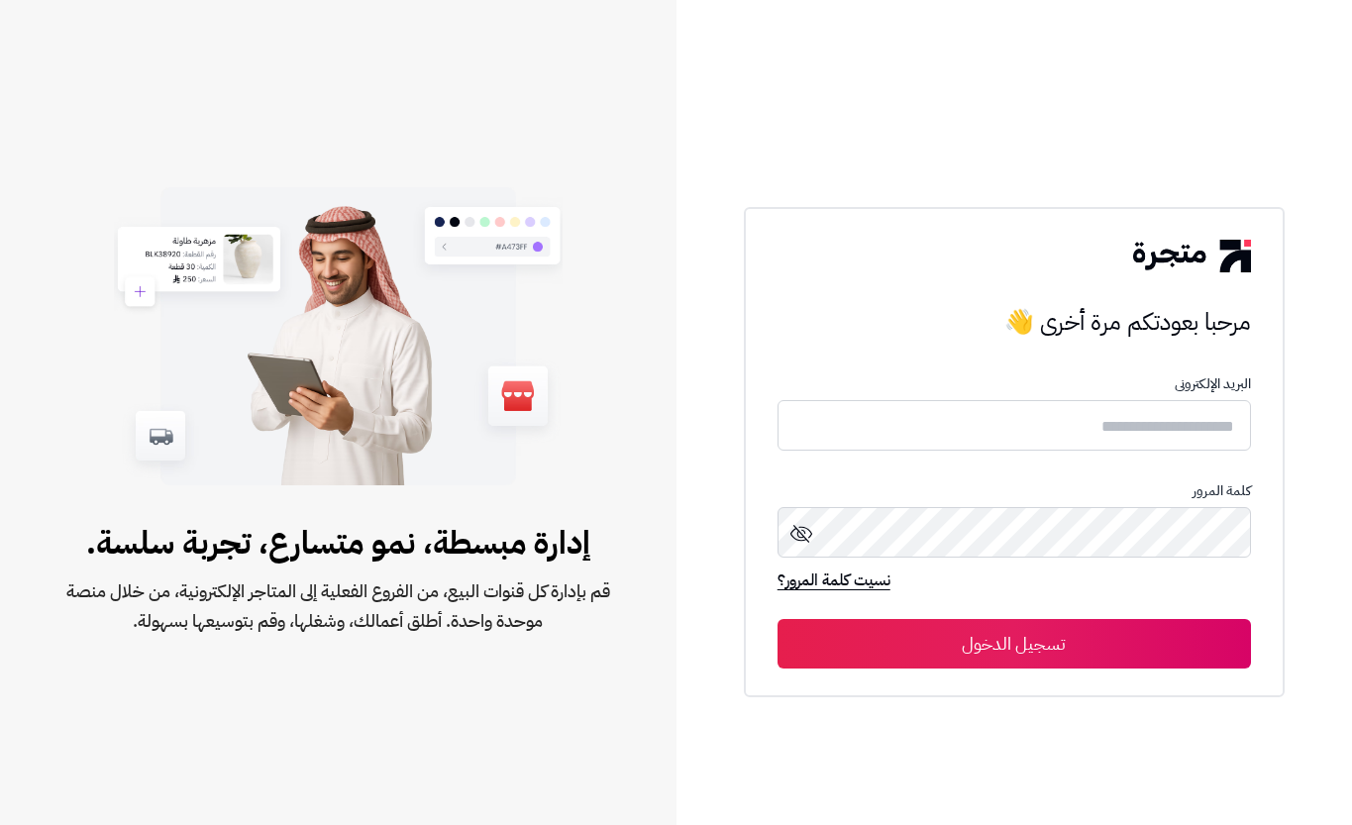 The width and height of the screenshot is (1352, 825). I want to click on p: البريد الإلكترونى, so click(1014, 384).